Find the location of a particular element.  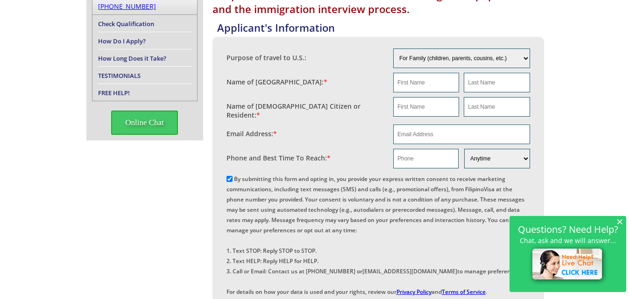

label: Email Address: is located at coordinates (252, 134).